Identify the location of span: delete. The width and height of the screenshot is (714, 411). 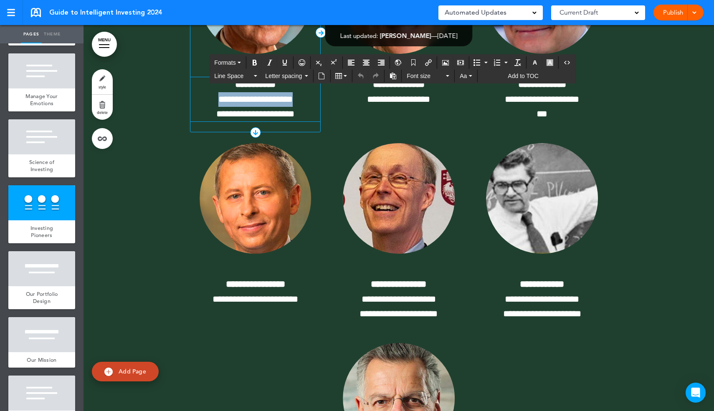
(102, 112).